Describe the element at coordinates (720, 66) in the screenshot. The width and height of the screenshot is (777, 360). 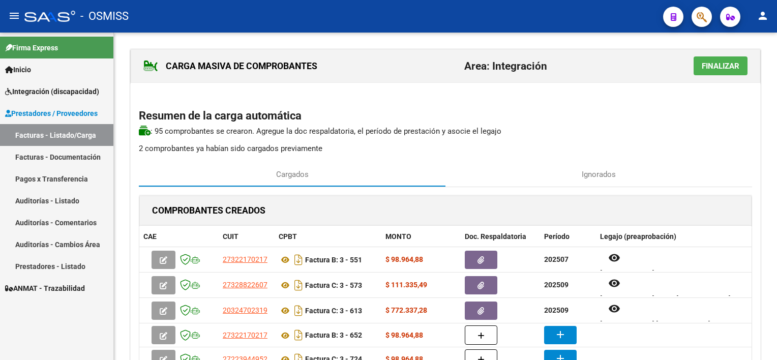
I see `span: Finalizar` at that location.